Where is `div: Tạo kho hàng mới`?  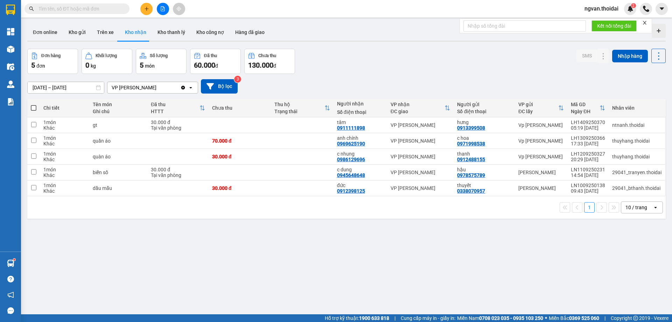 div: Tạo kho hàng mới is located at coordinates (659, 31).